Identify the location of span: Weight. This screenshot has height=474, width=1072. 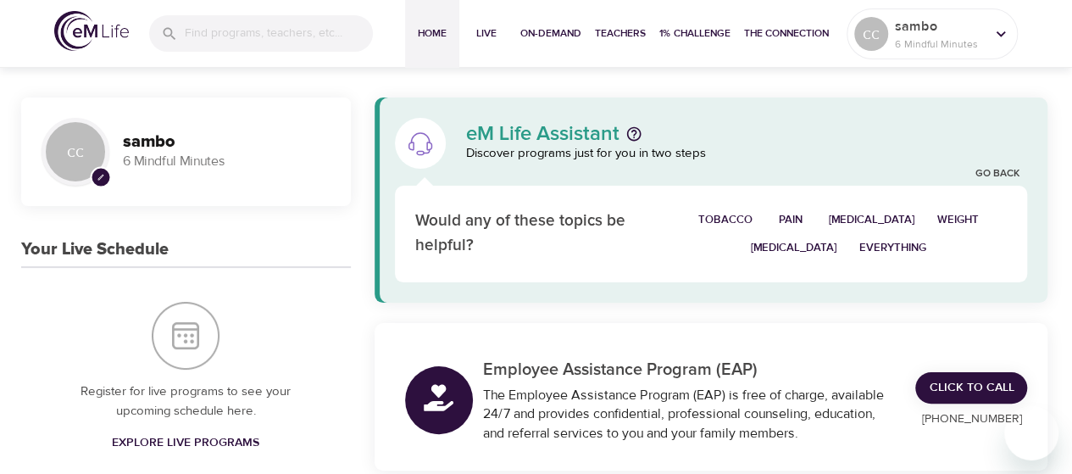
(958, 220).